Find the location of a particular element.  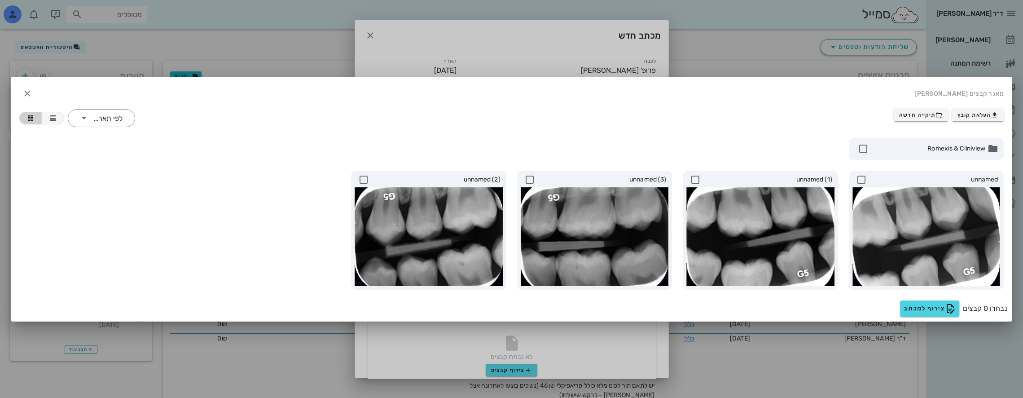

button: העלאת קובץ is located at coordinates (978, 115).